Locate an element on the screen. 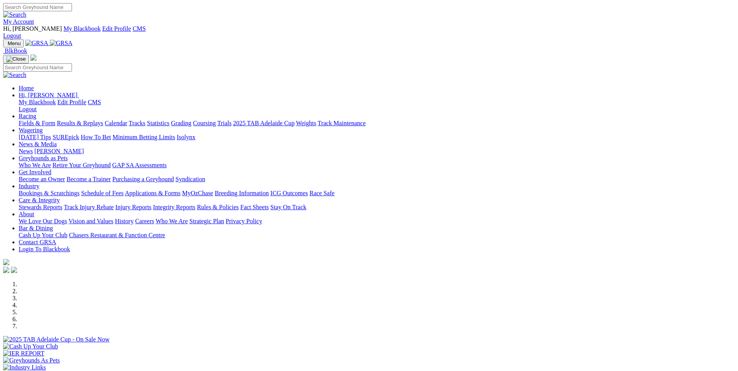 This screenshot has width=738, height=371. div: Wagering is located at coordinates (377, 137).